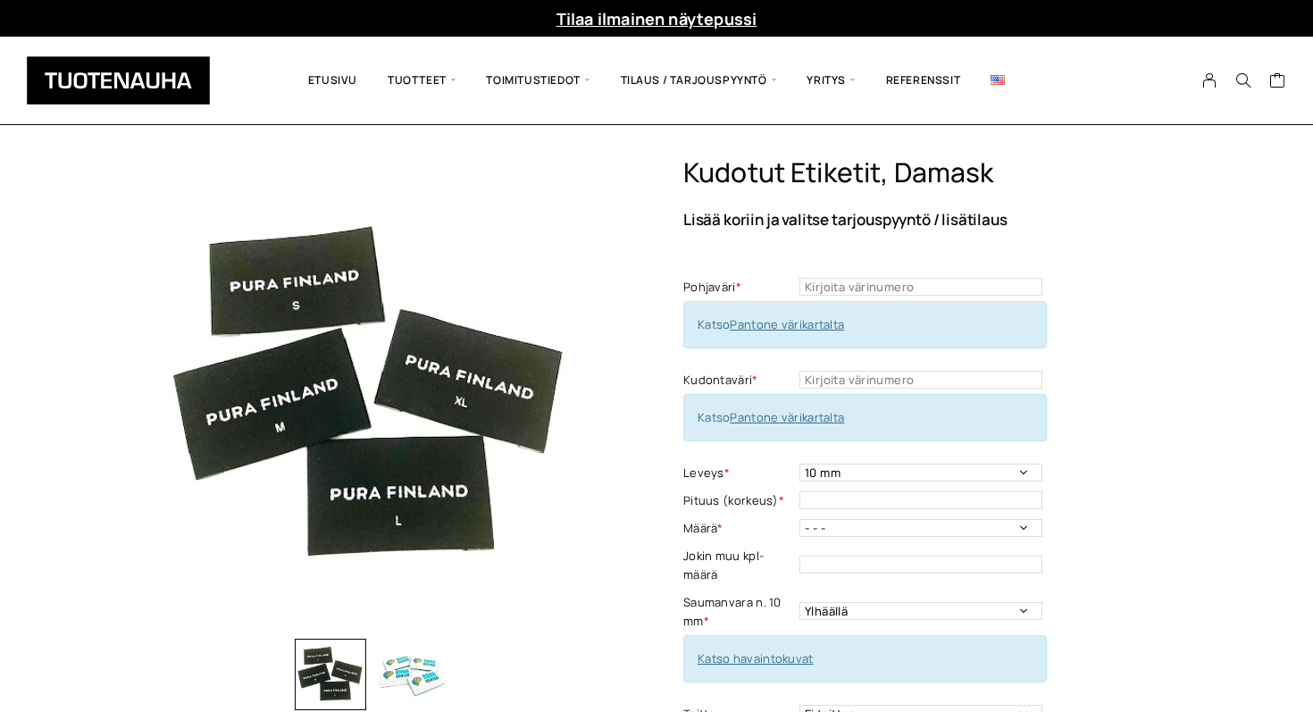 The image size is (1313, 712). I want to click on a: Tilaa ilmainen näytepussi, so click(656, 19).